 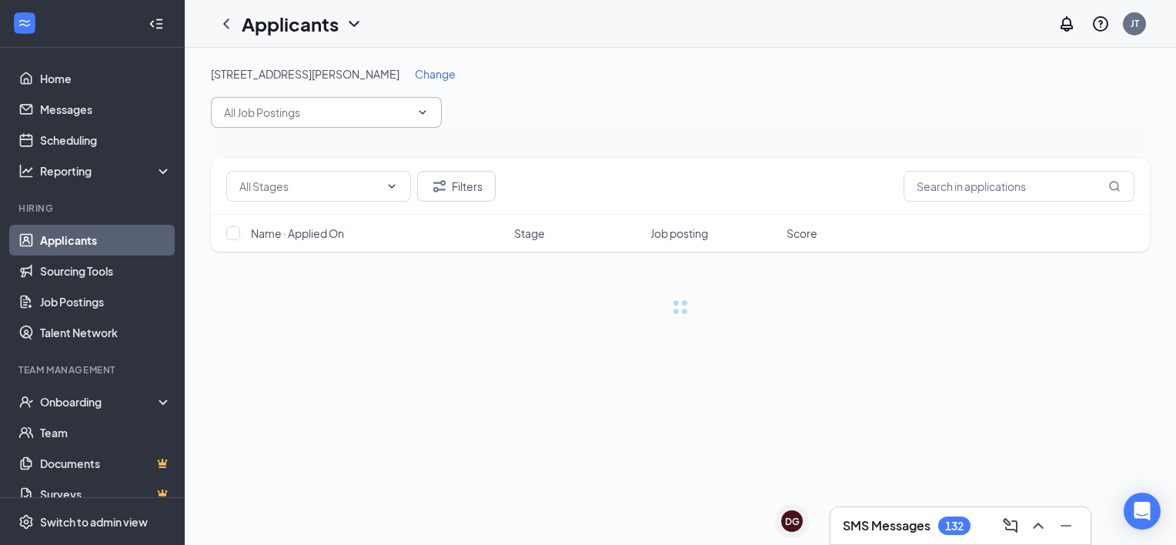 What do you see at coordinates (1100, 24) in the screenshot?
I see `svg: QuestionInfo` at bounding box center [1100, 24].